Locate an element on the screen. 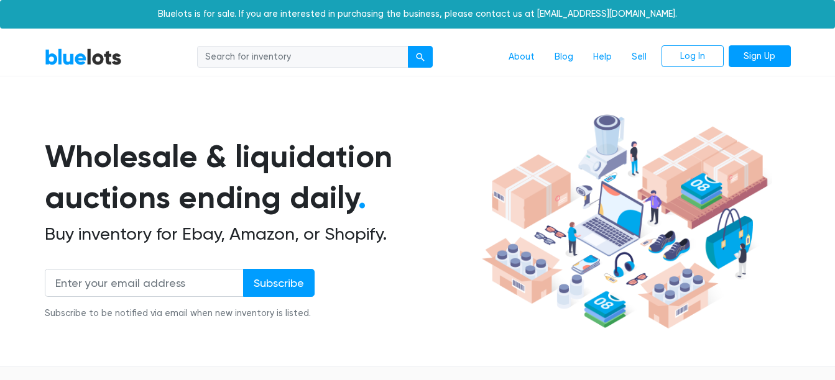  img: hero-ee84e7d0318cb26816c560f6b4441b76977f77a177738b4e94f68c95b2b83dbb.png is located at coordinates (625, 222).